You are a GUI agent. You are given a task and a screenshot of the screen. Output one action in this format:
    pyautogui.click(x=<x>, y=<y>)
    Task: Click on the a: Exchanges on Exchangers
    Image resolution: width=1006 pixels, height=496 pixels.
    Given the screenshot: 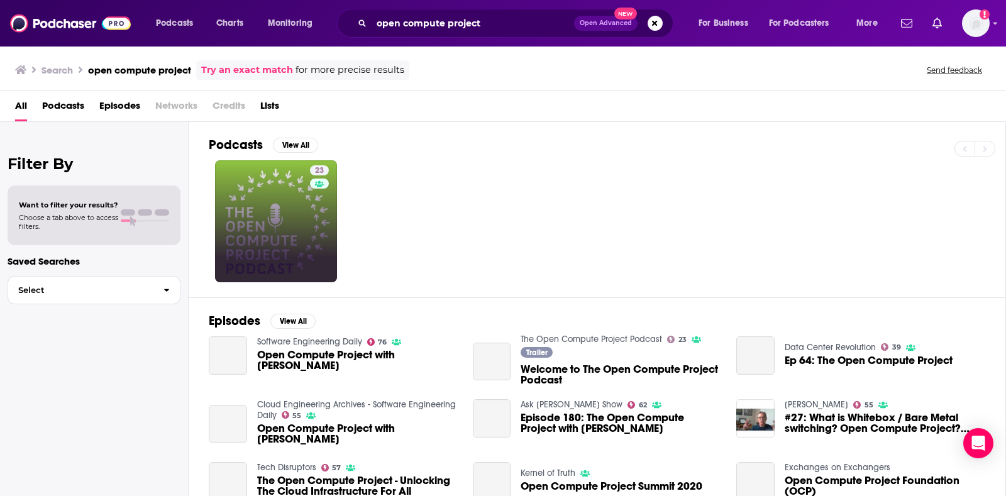 What is the action you would take?
    pyautogui.click(x=837, y=467)
    